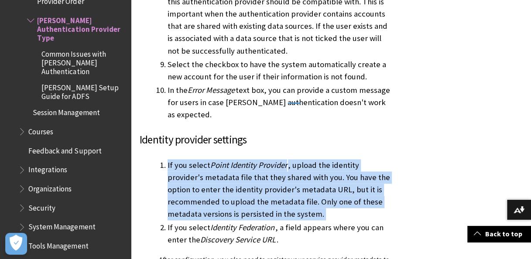  What do you see at coordinates (249, 165) in the screenshot?
I see `span: Point Identity Provider` at bounding box center [249, 165].